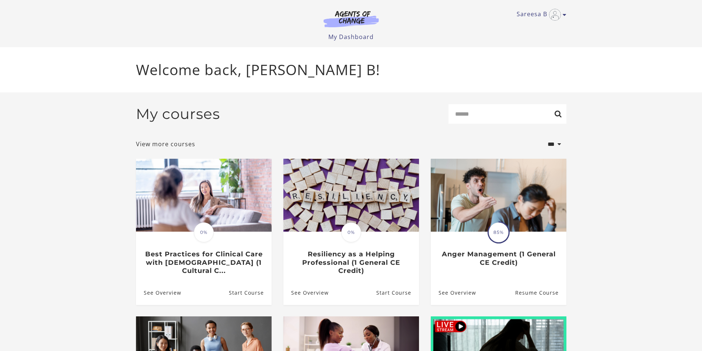 The height and width of the screenshot is (351, 702). What do you see at coordinates (250, 293) in the screenshot?
I see `a: Best Practices for Clinical Care with Asian Americans (1 Cultural C...: Resume Course` at bounding box center [250, 293].